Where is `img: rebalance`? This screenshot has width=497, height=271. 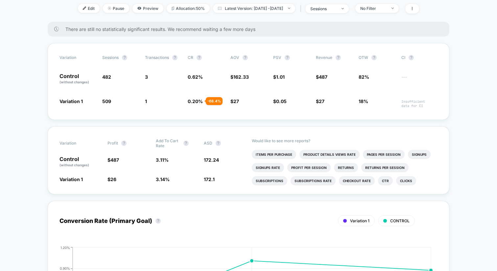
img: rebalance is located at coordinates (173, 8).